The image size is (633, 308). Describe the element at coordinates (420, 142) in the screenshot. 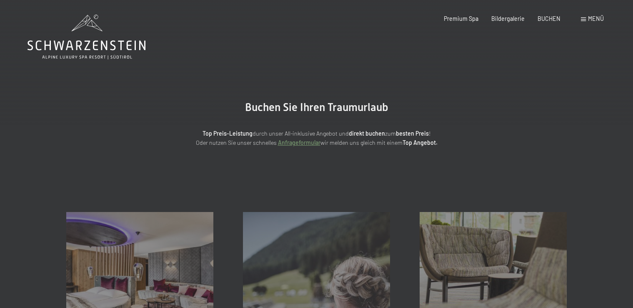

I see `strong: Top Angebot.` at that location.